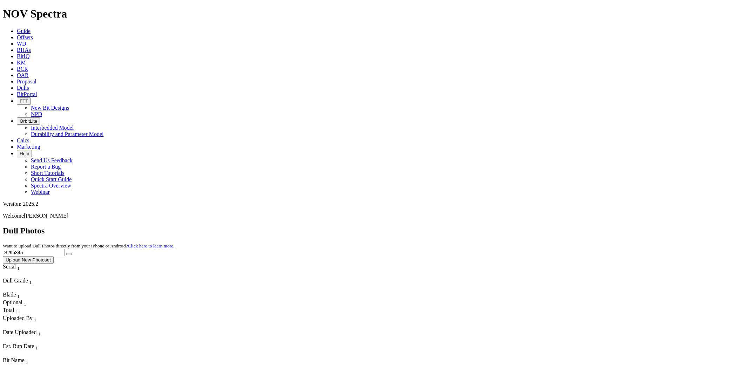  I want to click on h2: Dull Photos, so click(374, 231).